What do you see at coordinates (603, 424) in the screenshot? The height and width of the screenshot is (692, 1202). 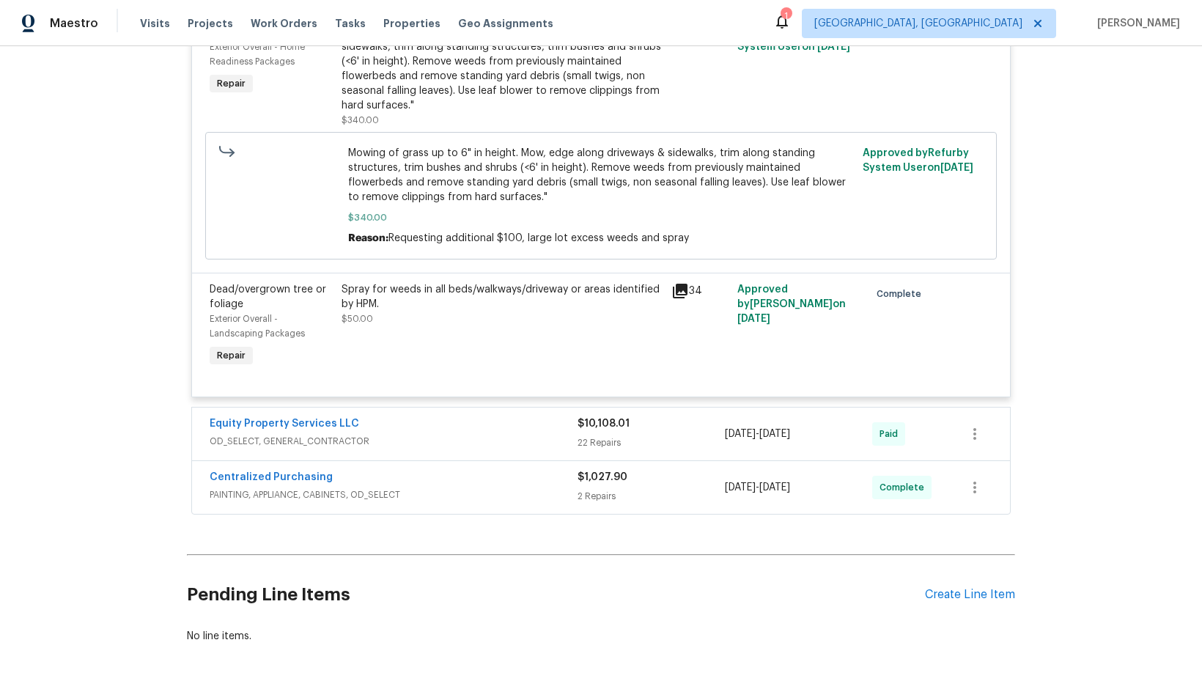 I see `span: $10,108.01` at bounding box center [603, 424].